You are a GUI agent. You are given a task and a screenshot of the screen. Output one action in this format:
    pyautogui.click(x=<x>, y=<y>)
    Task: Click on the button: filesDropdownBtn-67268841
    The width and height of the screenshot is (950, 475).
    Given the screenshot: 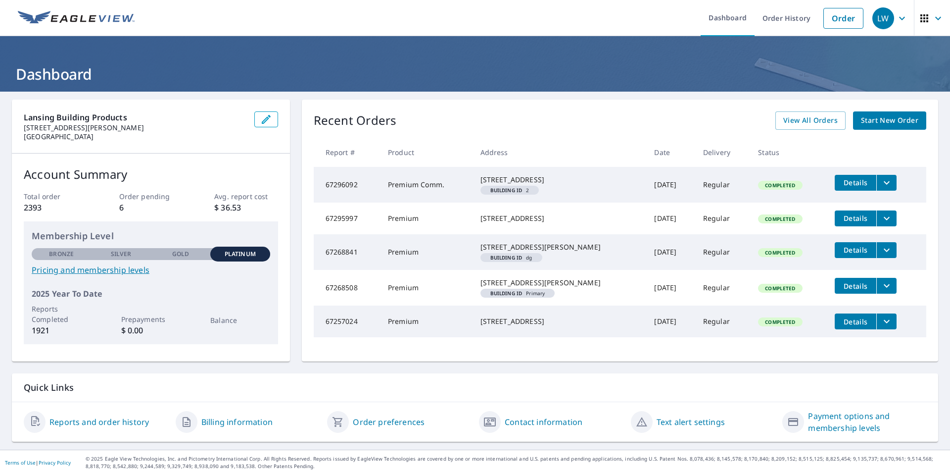 What is the action you would take?
    pyautogui.click(x=887, y=250)
    